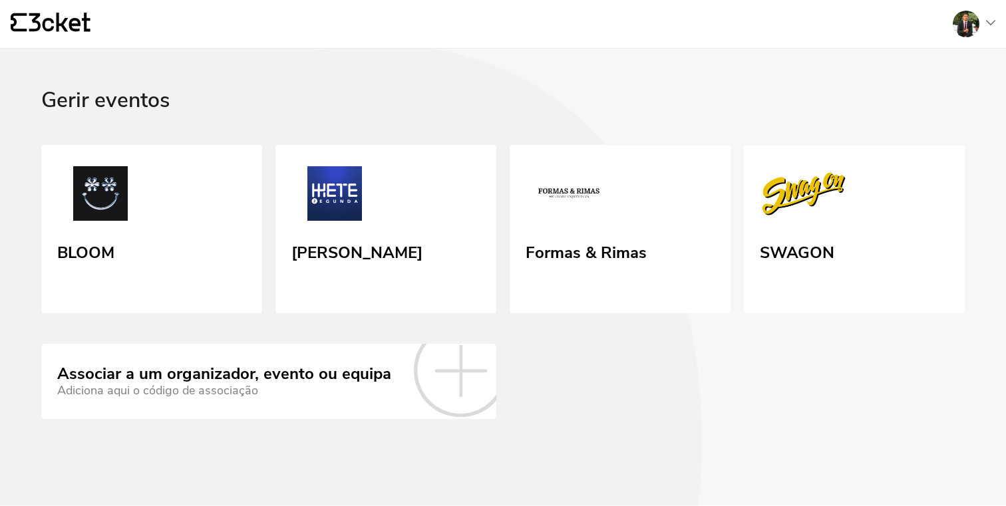 This screenshot has width=1006, height=506. I want to click on img: Formas & Rimas, so click(569, 196).